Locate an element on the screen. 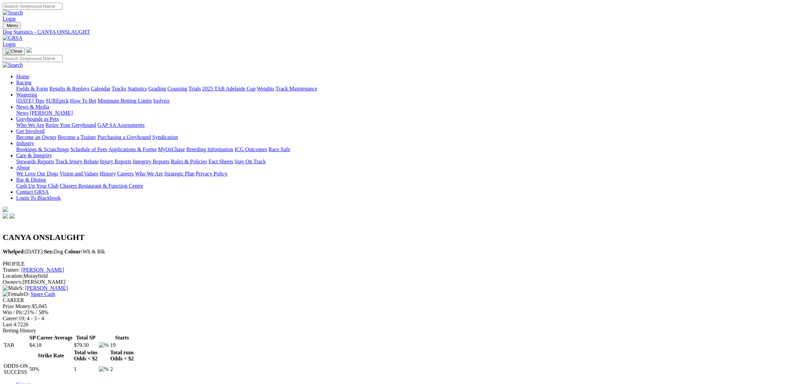 The image size is (810, 384). img: logo-grsa-white.png is located at coordinates (29, 50).